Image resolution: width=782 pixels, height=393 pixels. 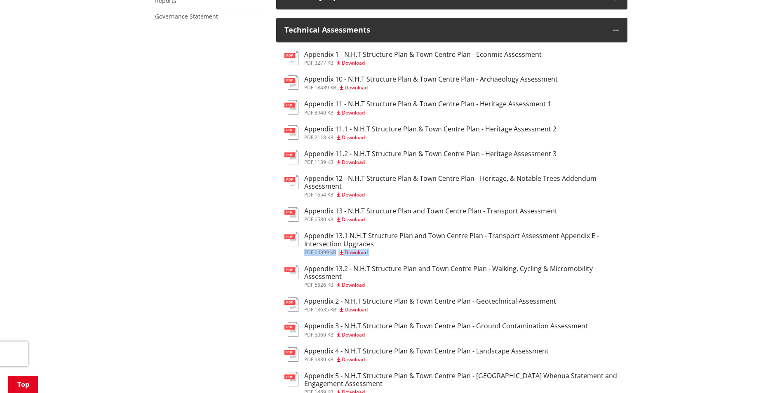 I want to click on h3: Appendix 4 - N.H.T Structure Plan & Town Centre Plan - Landscape Assessment, so click(x=426, y=351).